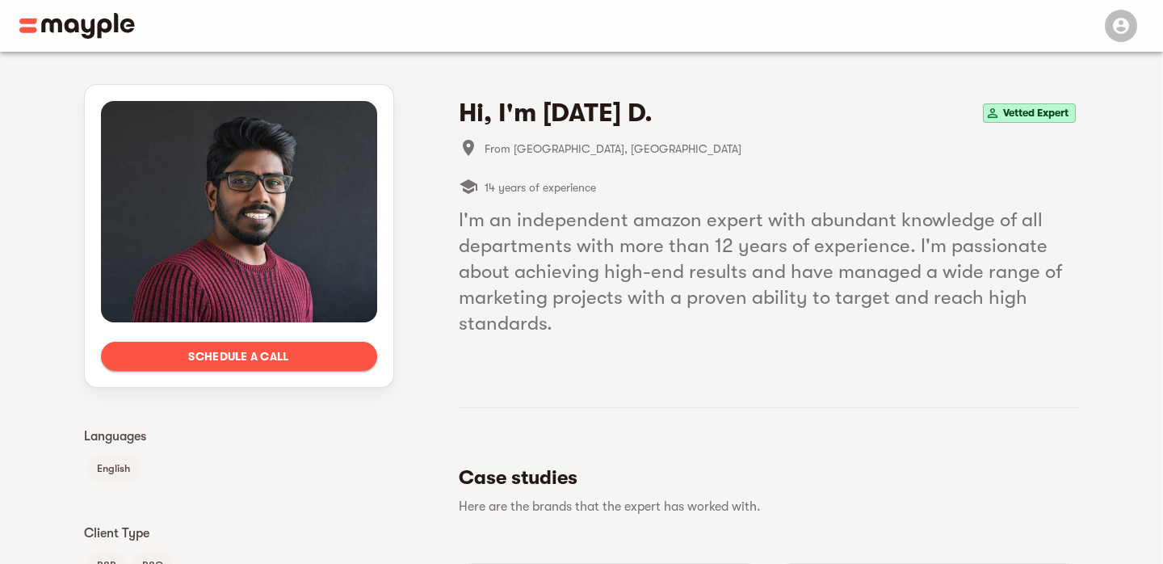 This screenshot has height=564, width=1163. Describe the element at coordinates (239, 356) in the screenshot. I see `span: Schedule a call` at that location.